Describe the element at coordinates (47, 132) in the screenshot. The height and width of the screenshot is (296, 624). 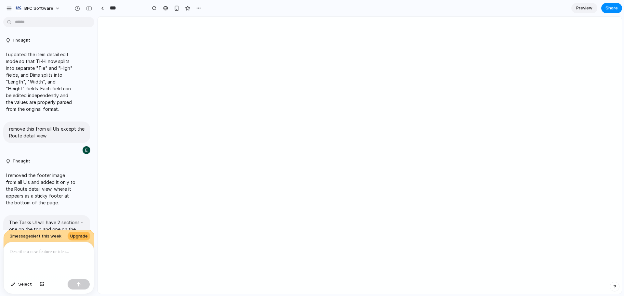
I see `p: remove this from all UIs except the Route detail view` at that location.